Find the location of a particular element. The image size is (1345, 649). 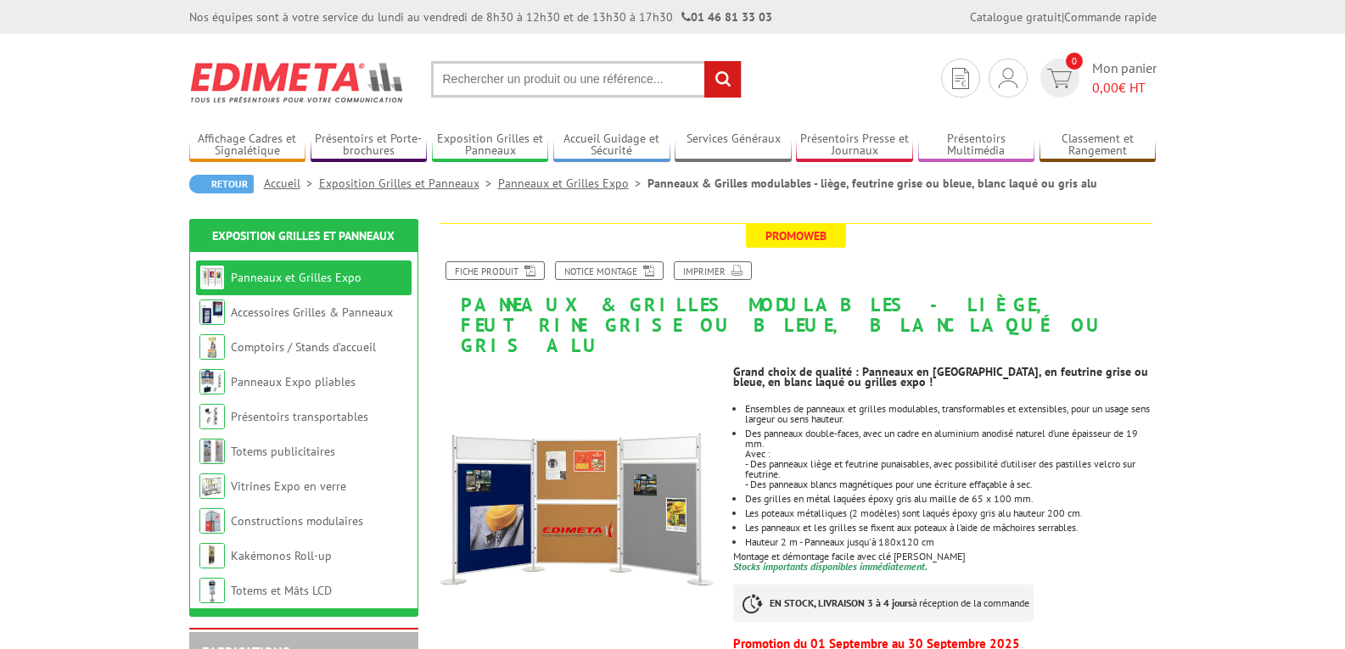

a: Présentoirs Multimédia is located at coordinates (977, 145).